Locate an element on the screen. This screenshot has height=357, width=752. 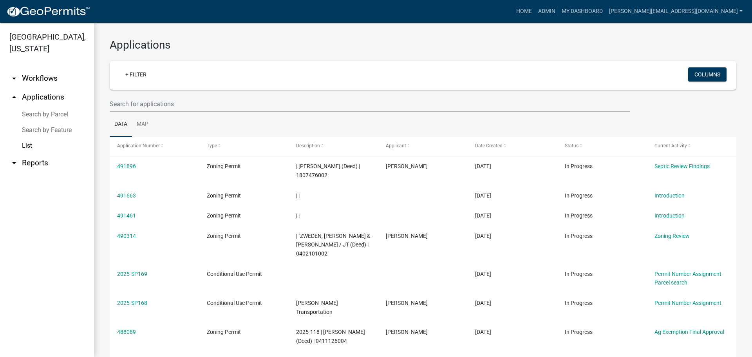
span: Bradley Transportation is located at coordinates (317, 307).